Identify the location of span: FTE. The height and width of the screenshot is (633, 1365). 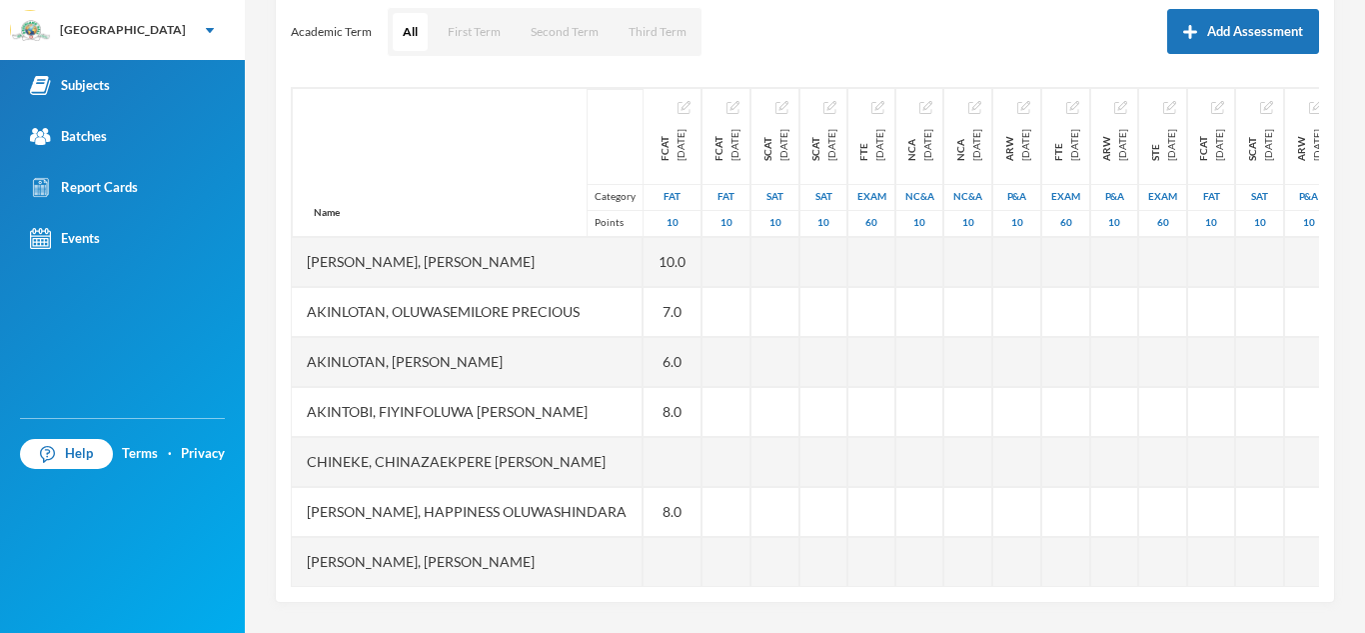
(864, 145).